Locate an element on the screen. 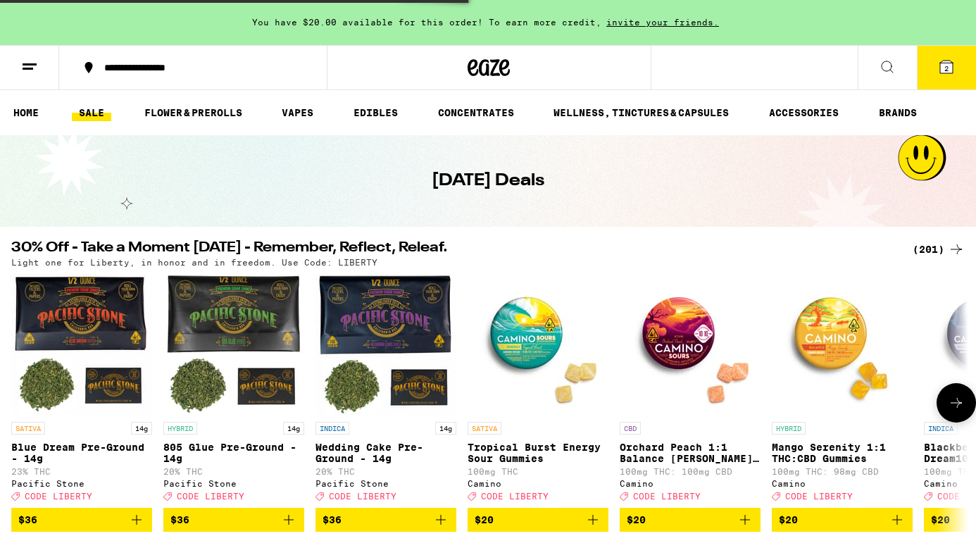 The image size is (976, 555). p: 23% THC is located at coordinates (82, 471).